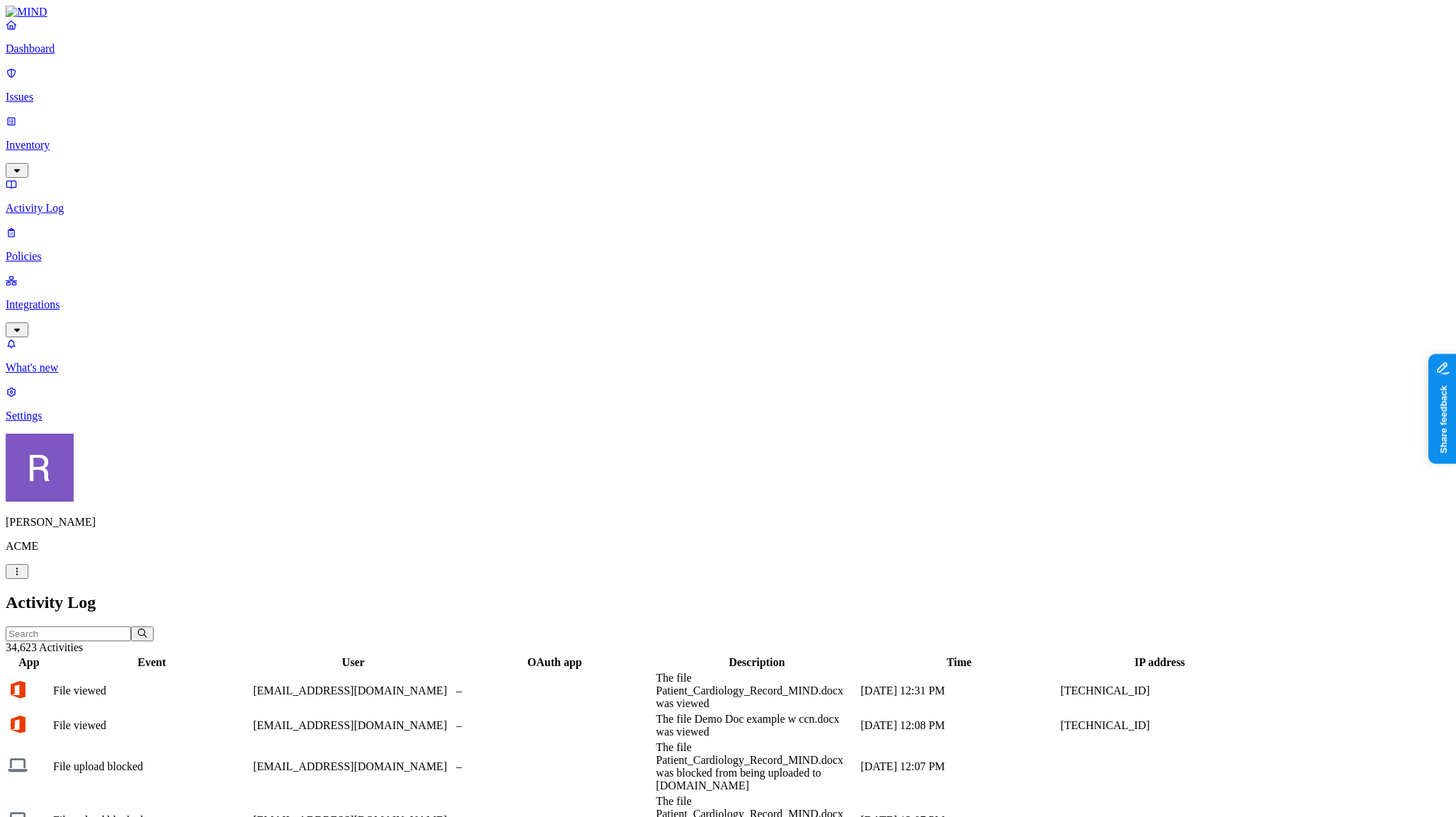 This screenshot has width=1456, height=817. I want to click on p: Settings, so click(728, 416).